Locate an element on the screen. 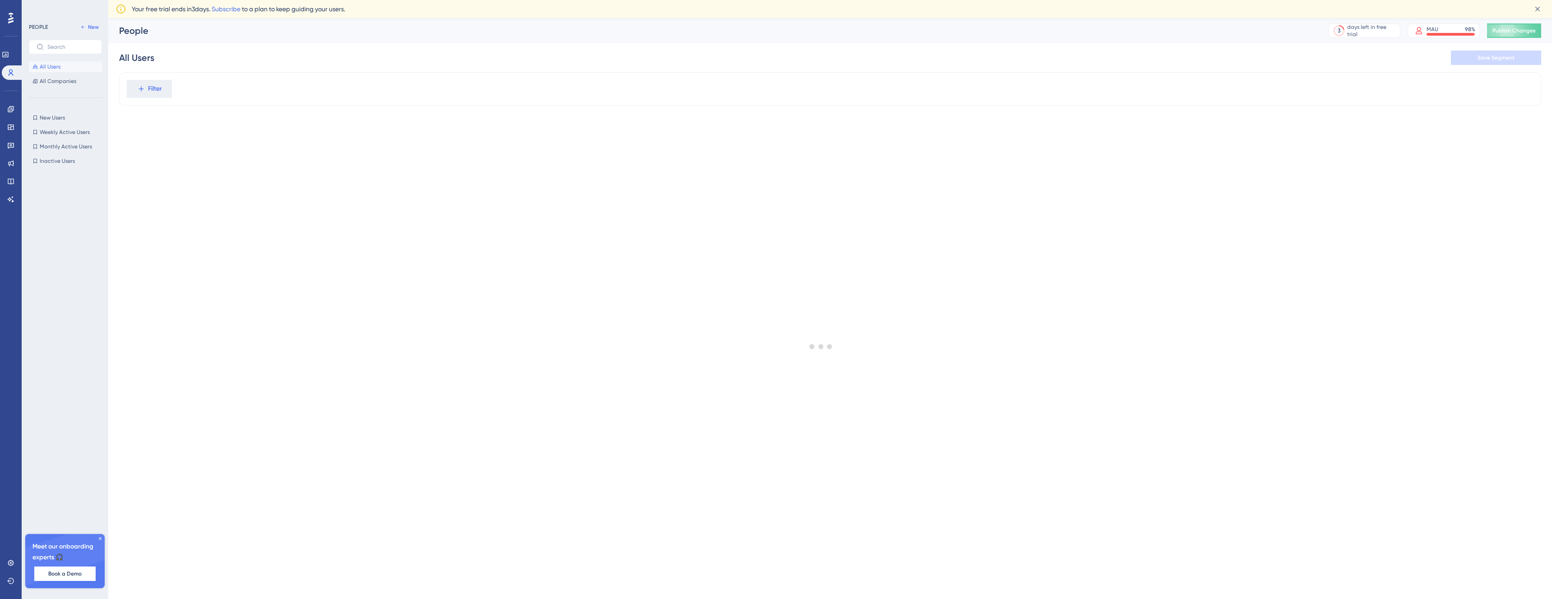 This screenshot has width=1552, height=599. span: Save Segment is located at coordinates (1496, 58).